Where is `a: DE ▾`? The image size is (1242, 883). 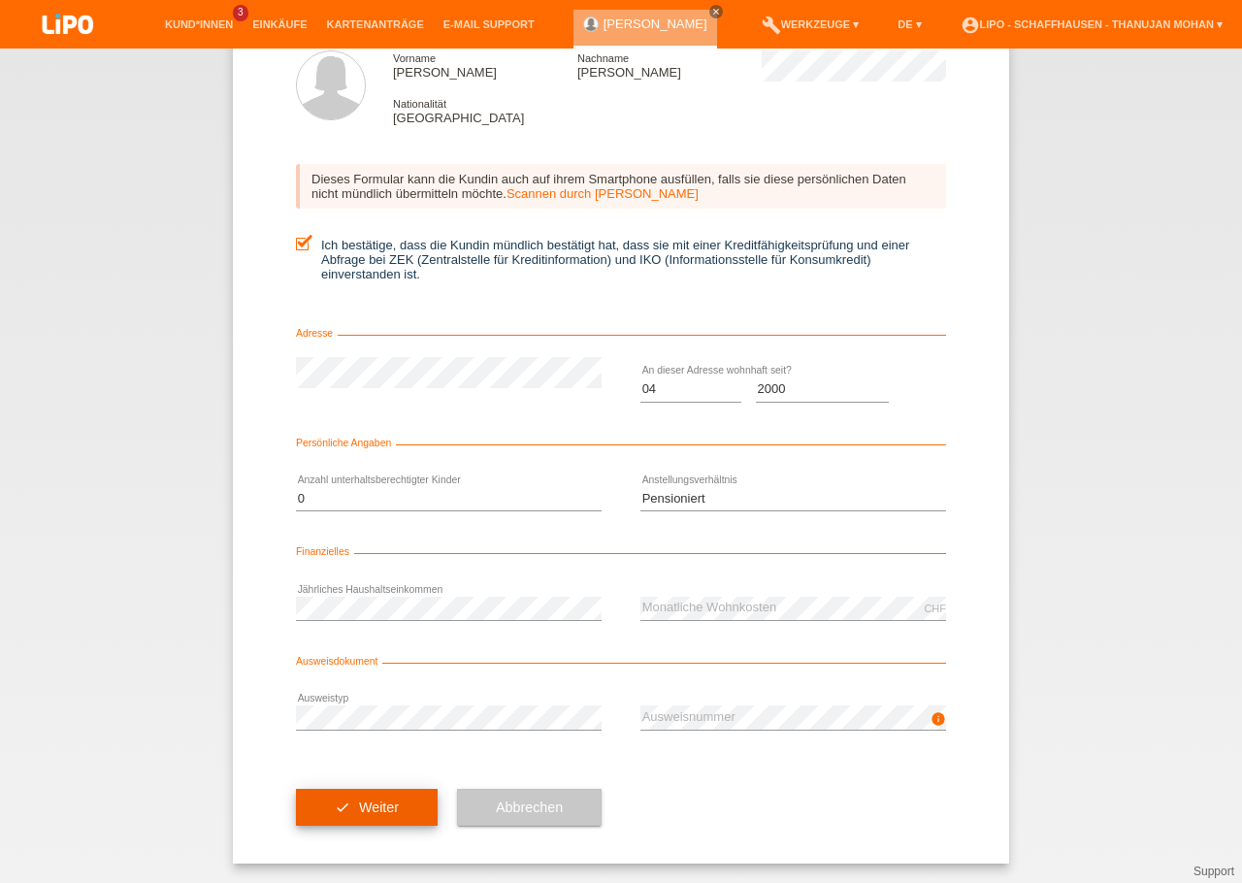 a: DE ▾ is located at coordinates (909, 24).